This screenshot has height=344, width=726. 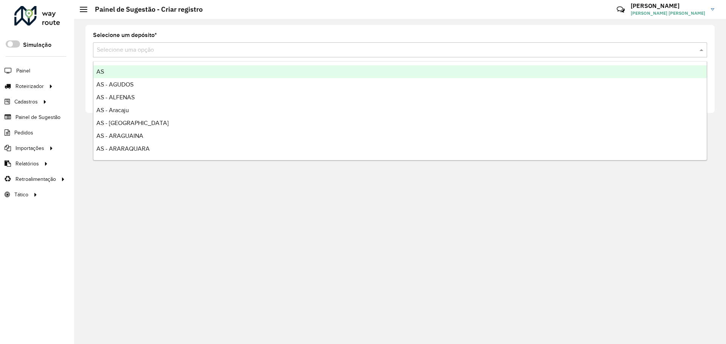 I want to click on span: AS, so click(x=100, y=71).